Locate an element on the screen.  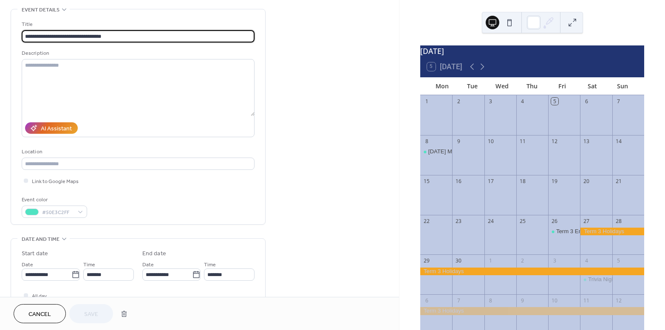
div: Father's Day Morning Tea is located at coordinates (436, 152).